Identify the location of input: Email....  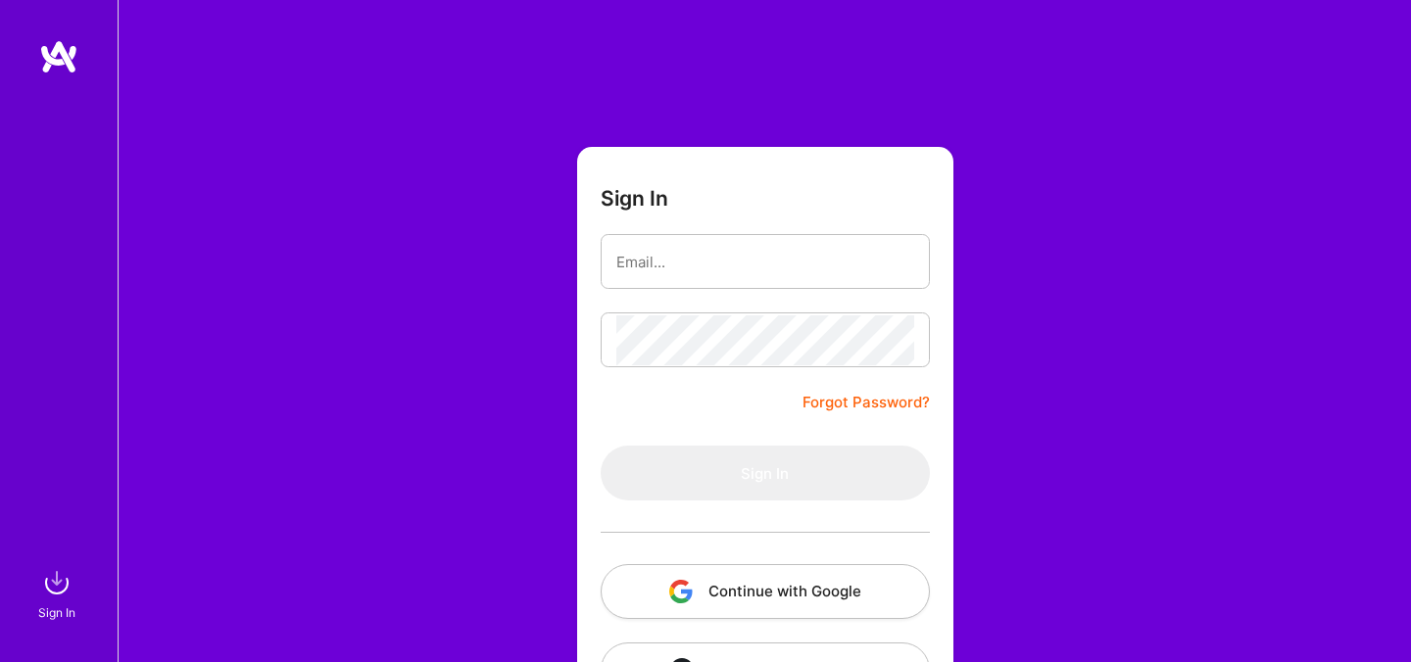
(765, 262).